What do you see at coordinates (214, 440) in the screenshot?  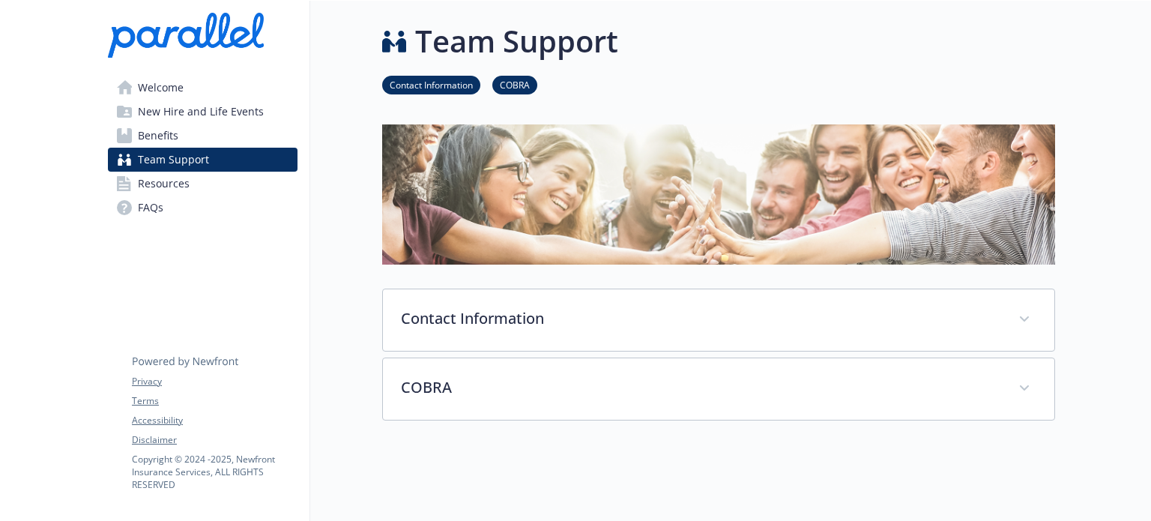 I see `a: Disclaimer` at bounding box center [214, 440].